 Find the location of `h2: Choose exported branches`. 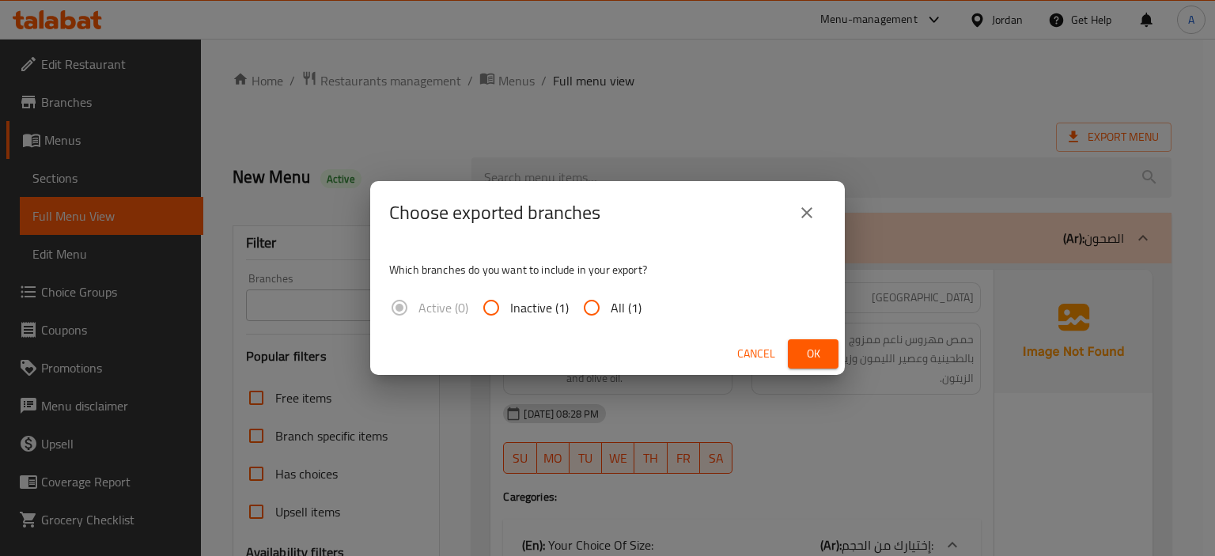

h2: Choose exported branches is located at coordinates (494, 213).